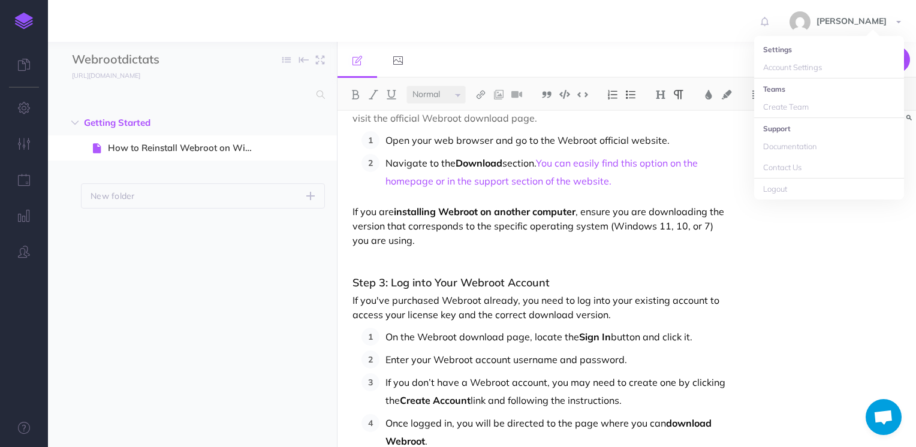  Describe the element at coordinates (203, 196) in the screenshot. I see `button: New folder` at that location.